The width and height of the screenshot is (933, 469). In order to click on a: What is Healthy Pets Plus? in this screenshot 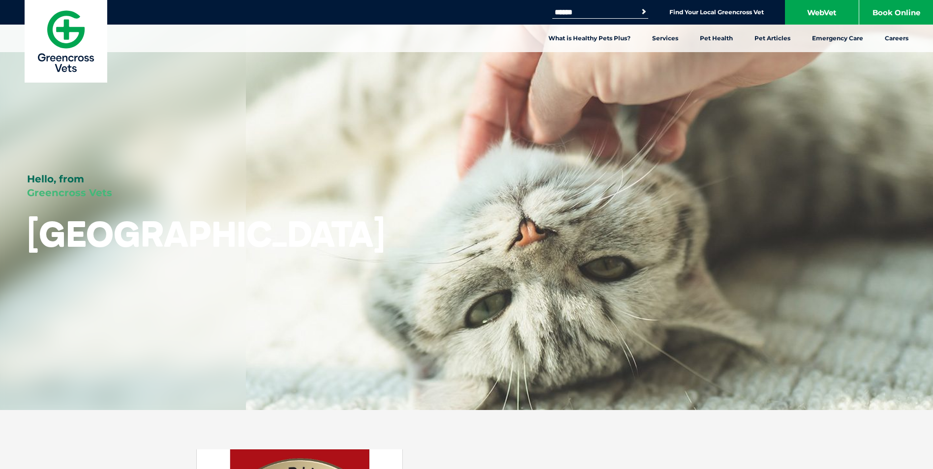, I will do `click(589, 38)`.